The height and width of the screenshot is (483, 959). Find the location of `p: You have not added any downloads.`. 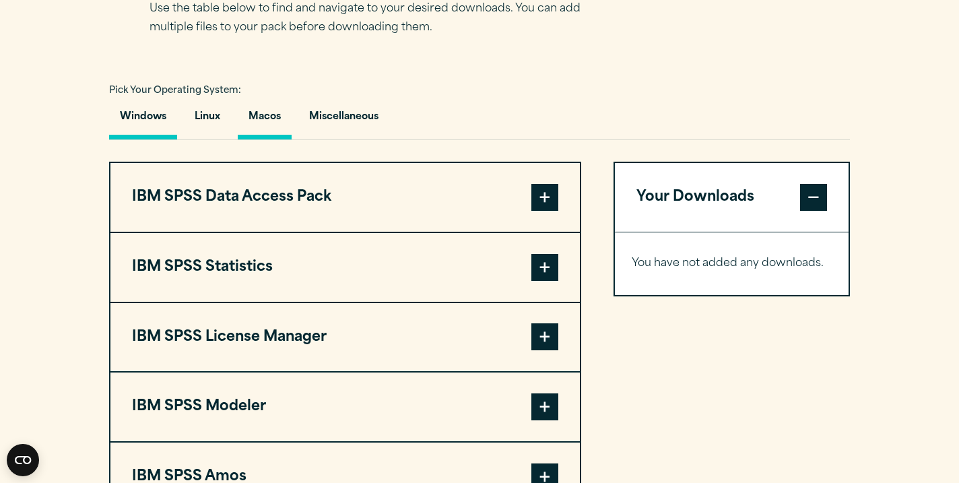

p: You have not added any downloads. is located at coordinates (731, 263).